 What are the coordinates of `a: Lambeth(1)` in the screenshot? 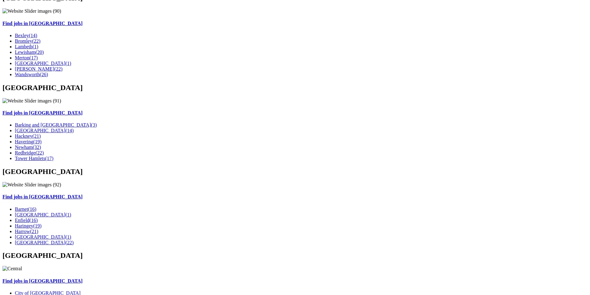 It's located at (27, 46).